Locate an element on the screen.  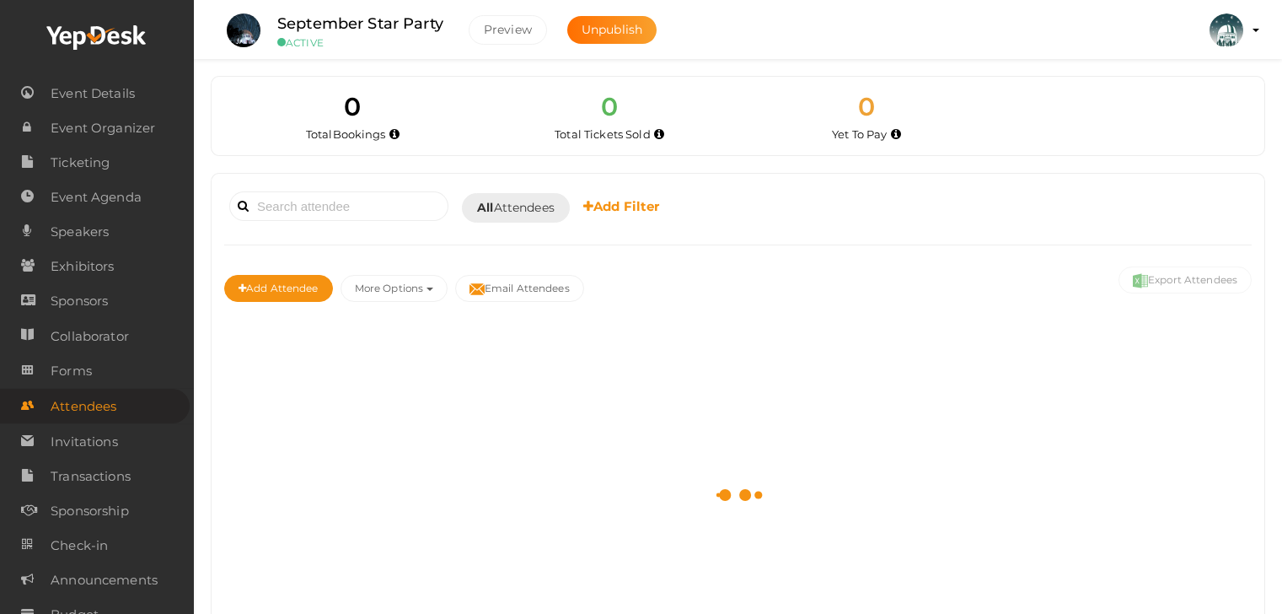
span: Bookings is located at coordinates (359, 134).